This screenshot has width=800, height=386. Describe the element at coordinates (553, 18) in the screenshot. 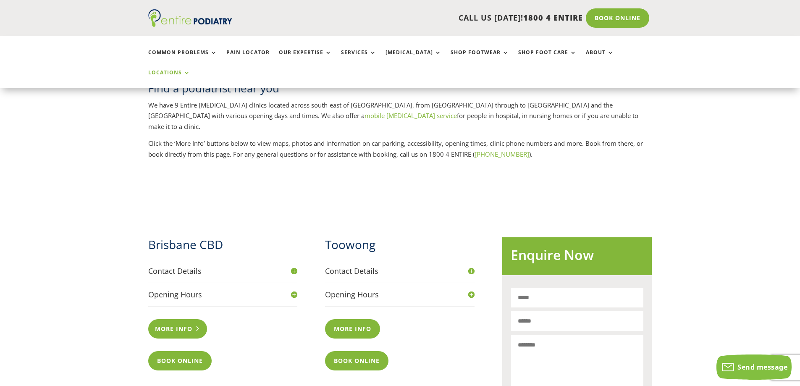

I see `span: 1800 4 ENTIRE` at that location.